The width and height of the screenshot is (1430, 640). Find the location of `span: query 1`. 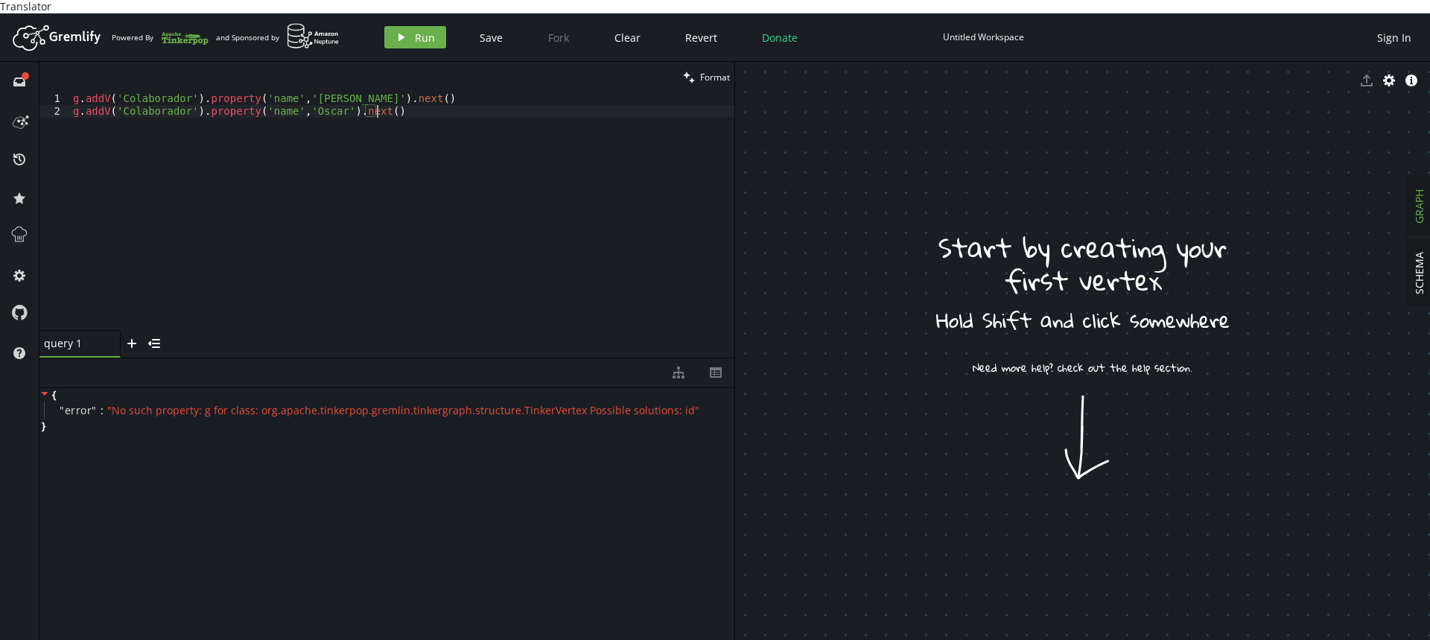

span: query 1 is located at coordinates (74, 343).